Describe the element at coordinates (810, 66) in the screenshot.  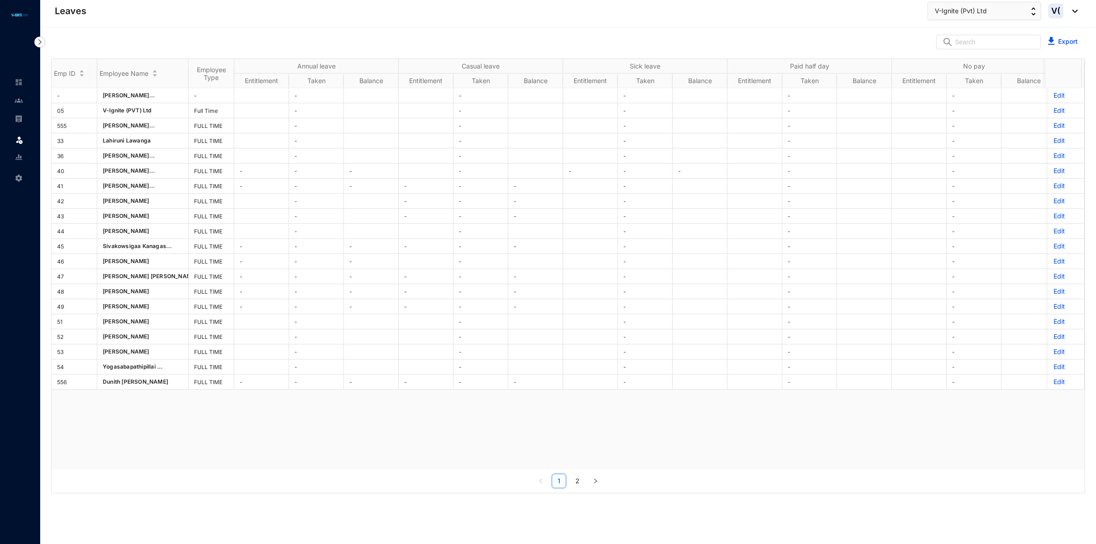
I see `th: Paid half day` at that location.